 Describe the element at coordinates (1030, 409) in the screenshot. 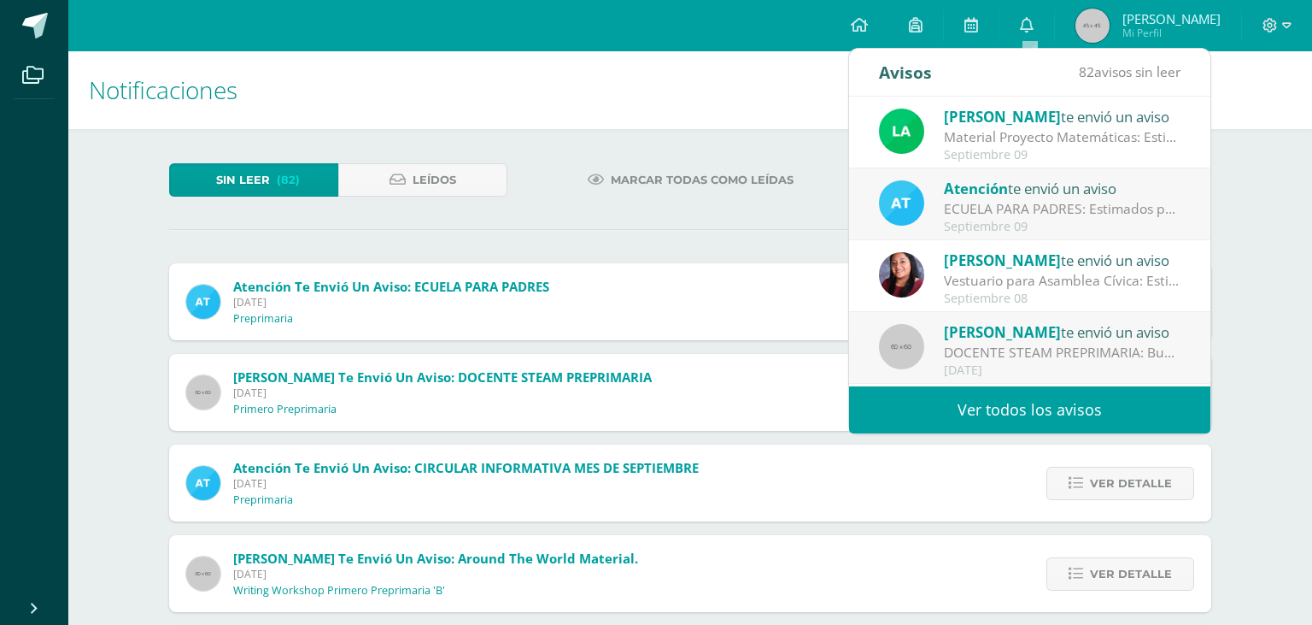

I see `a: Ver todos los avisos` at that location.